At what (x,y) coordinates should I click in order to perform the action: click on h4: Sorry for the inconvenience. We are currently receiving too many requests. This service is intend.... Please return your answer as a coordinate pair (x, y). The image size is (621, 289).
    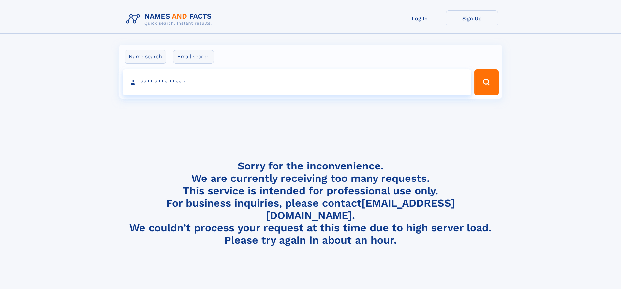
    Looking at the image, I should click on (310, 203).